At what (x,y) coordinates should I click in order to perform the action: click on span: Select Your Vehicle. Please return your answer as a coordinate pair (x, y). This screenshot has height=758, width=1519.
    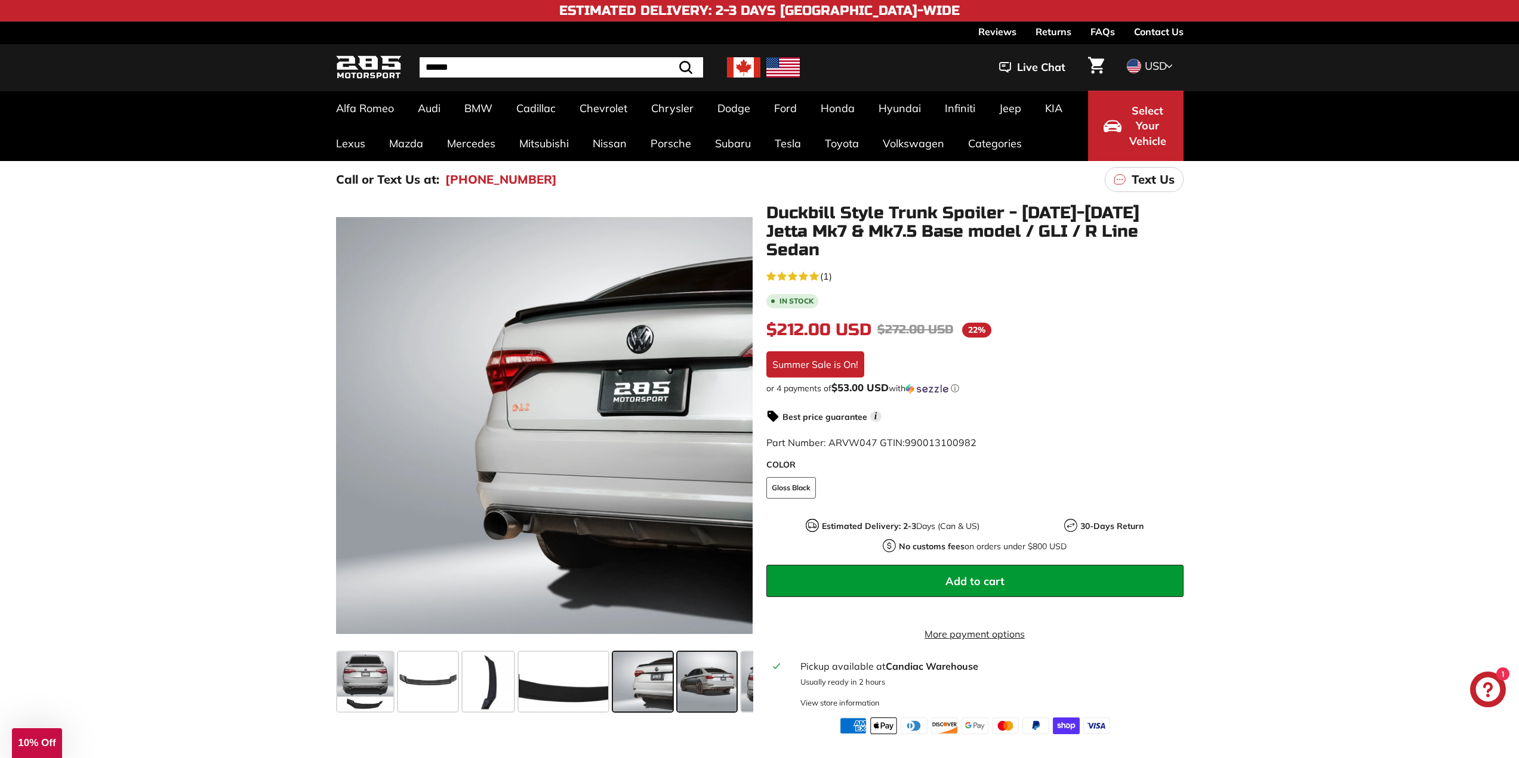
    Looking at the image, I should click on (1147, 126).